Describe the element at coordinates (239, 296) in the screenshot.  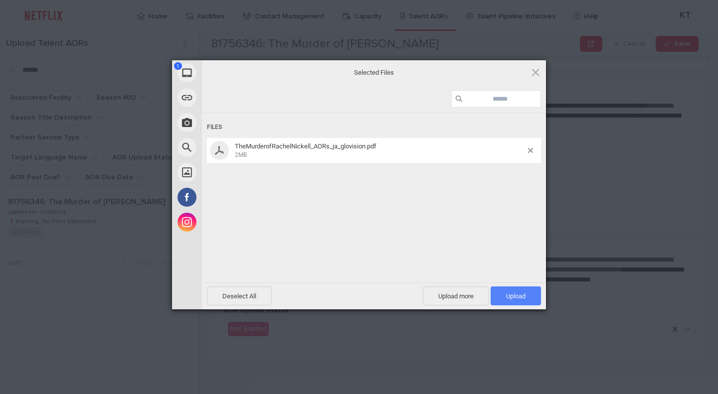
I see `span: Deselect All` at that location.